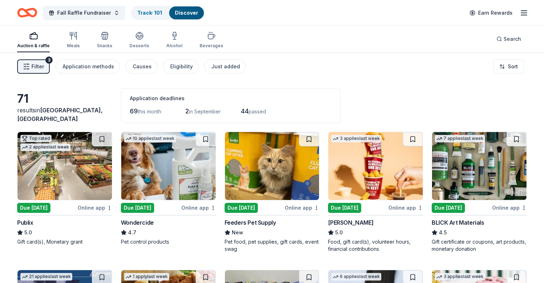 The image size is (544, 283). Describe the element at coordinates (460, 138) in the screenshot. I see `div: 7 applies last week` at that location.